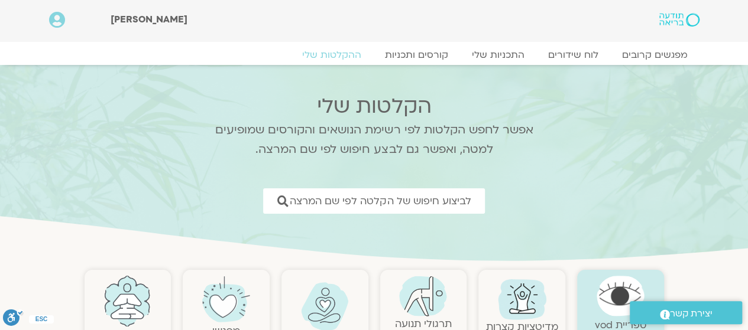 This screenshot has height=330, width=748. Describe the element at coordinates (374, 106) in the screenshot. I see `h2: הקלטות שלי` at that location.